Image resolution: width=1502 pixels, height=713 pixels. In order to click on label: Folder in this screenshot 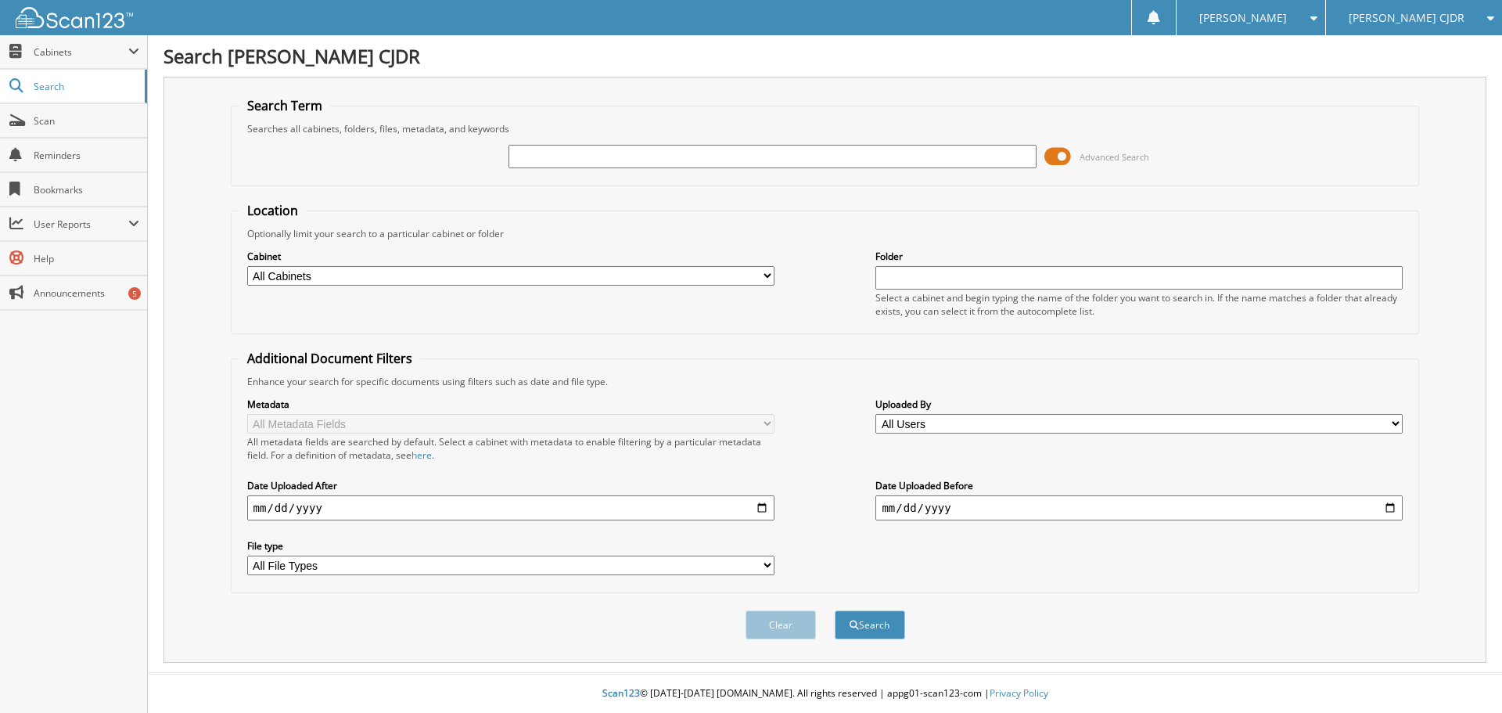, I will do `click(1139, 256)`.